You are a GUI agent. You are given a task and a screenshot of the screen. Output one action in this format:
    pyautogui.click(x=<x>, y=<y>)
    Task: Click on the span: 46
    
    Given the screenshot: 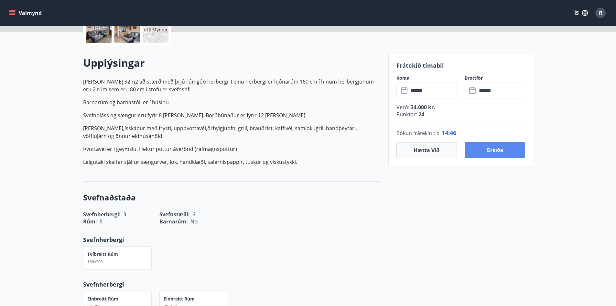 What is the action you would take?
    pyautogui.click(x=453, y=133)
    